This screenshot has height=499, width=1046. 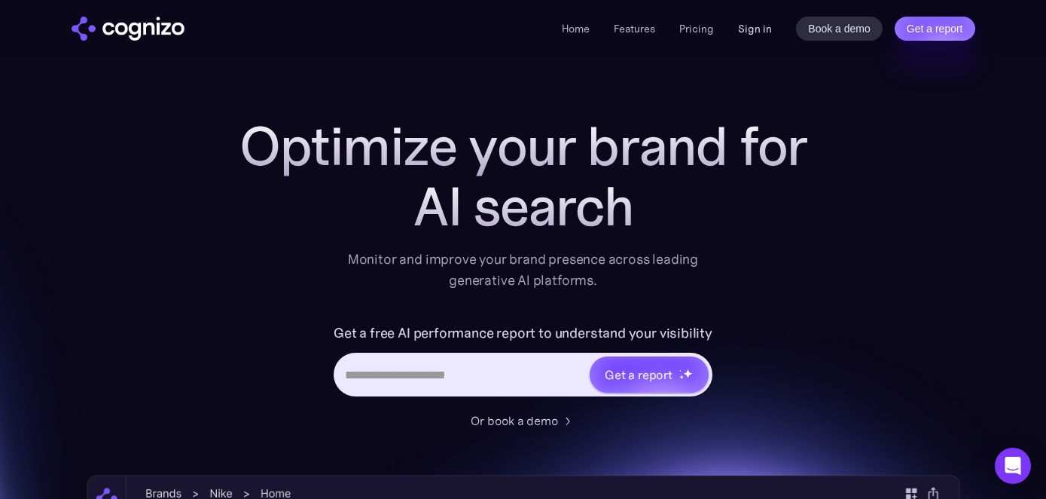 What do you see at coordinates (523, 420) in the screenshot?
I see `a: Or book a demo` at bounding box center [523, 420].